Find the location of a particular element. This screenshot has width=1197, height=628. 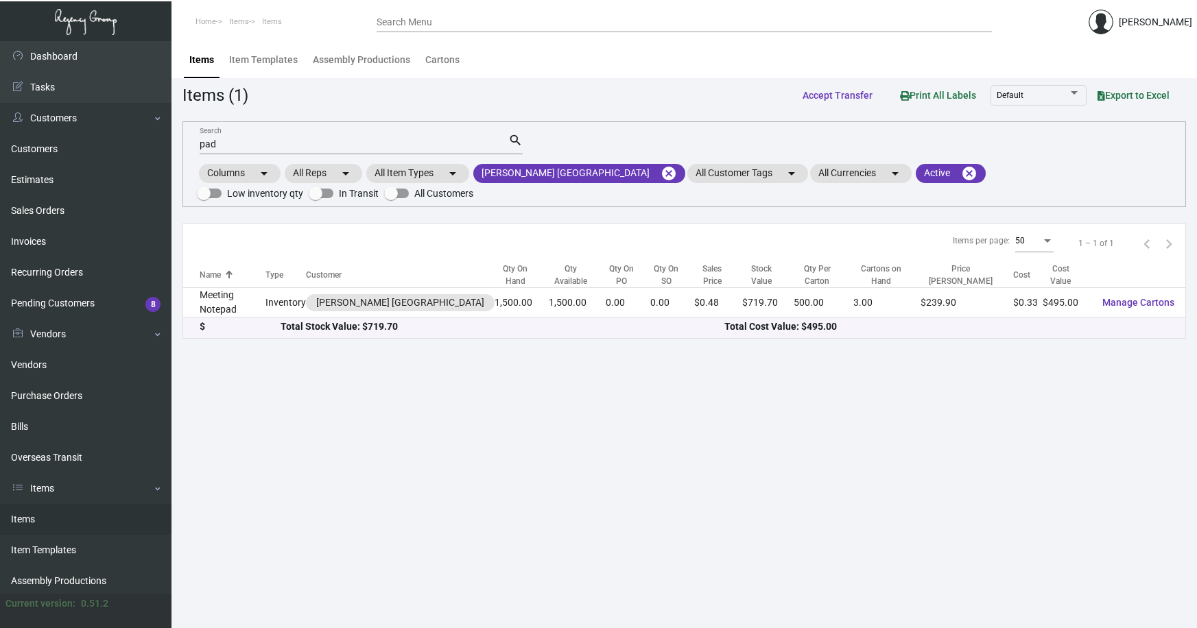

td: Inventory is located at coordinates (285, 302).